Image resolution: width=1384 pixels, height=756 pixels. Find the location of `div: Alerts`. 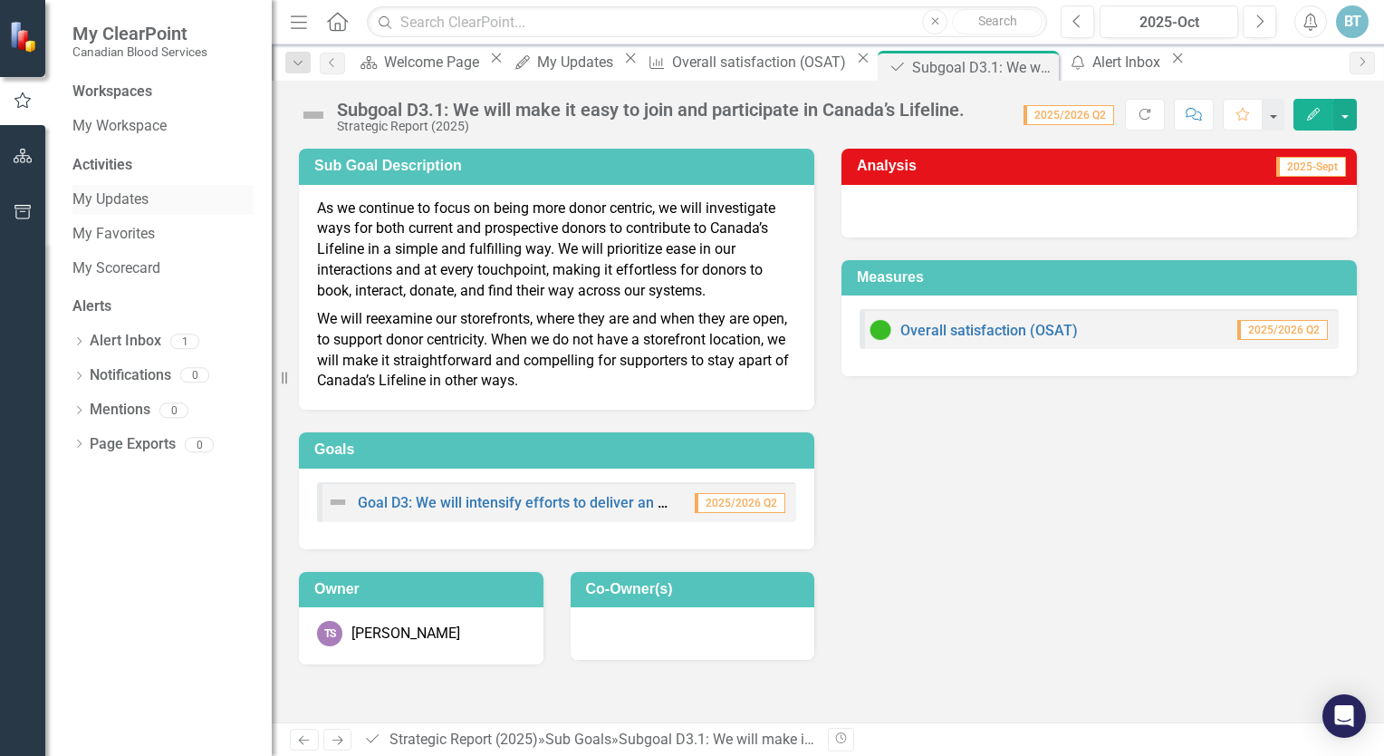

div: Alerts is located at coordinates (163, 306).